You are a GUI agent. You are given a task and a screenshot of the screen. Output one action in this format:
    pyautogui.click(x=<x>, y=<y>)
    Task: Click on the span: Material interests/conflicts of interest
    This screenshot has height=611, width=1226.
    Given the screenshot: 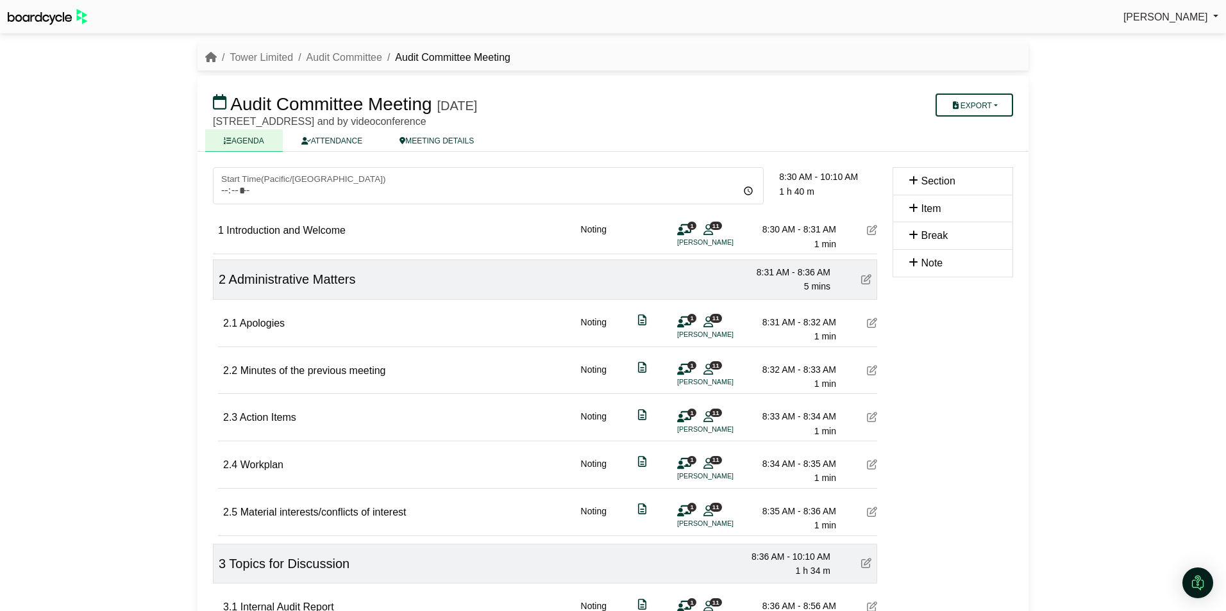 What is the action you would take?
    pyautogui.click(x=323, y=512)
    